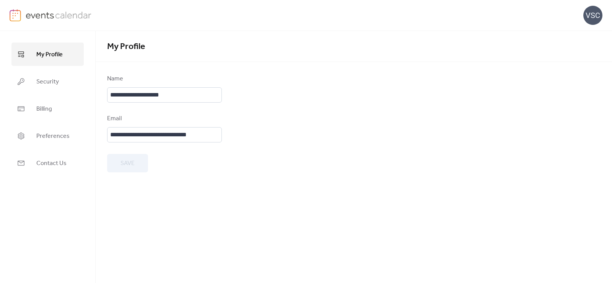 The height and width of the screenshot is (283, 612). What do you see at coordinates (47, 81) in the screenshot?
I see `a: Security` at bounding box center [47, 81].